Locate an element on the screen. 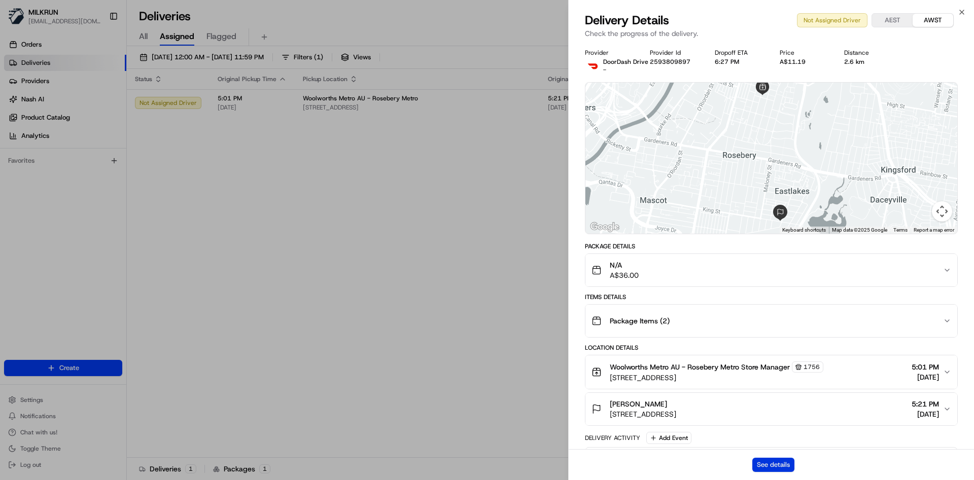 This screenshot has width=974, height=480. div: Items Details is located at coordinates (771, 297).